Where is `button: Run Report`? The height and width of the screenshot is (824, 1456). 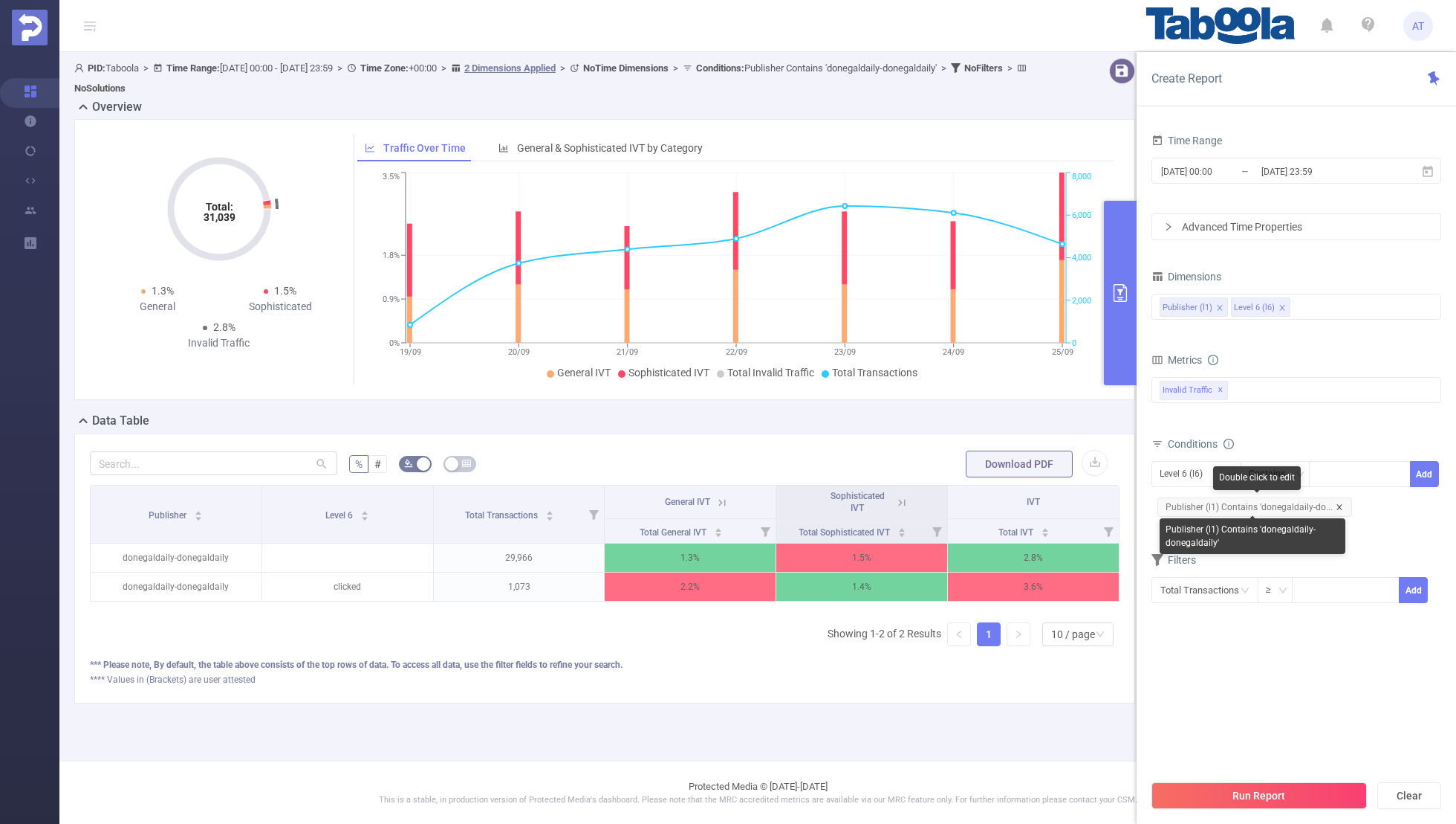
button: Run Report is located at coordinates (1259, 795).